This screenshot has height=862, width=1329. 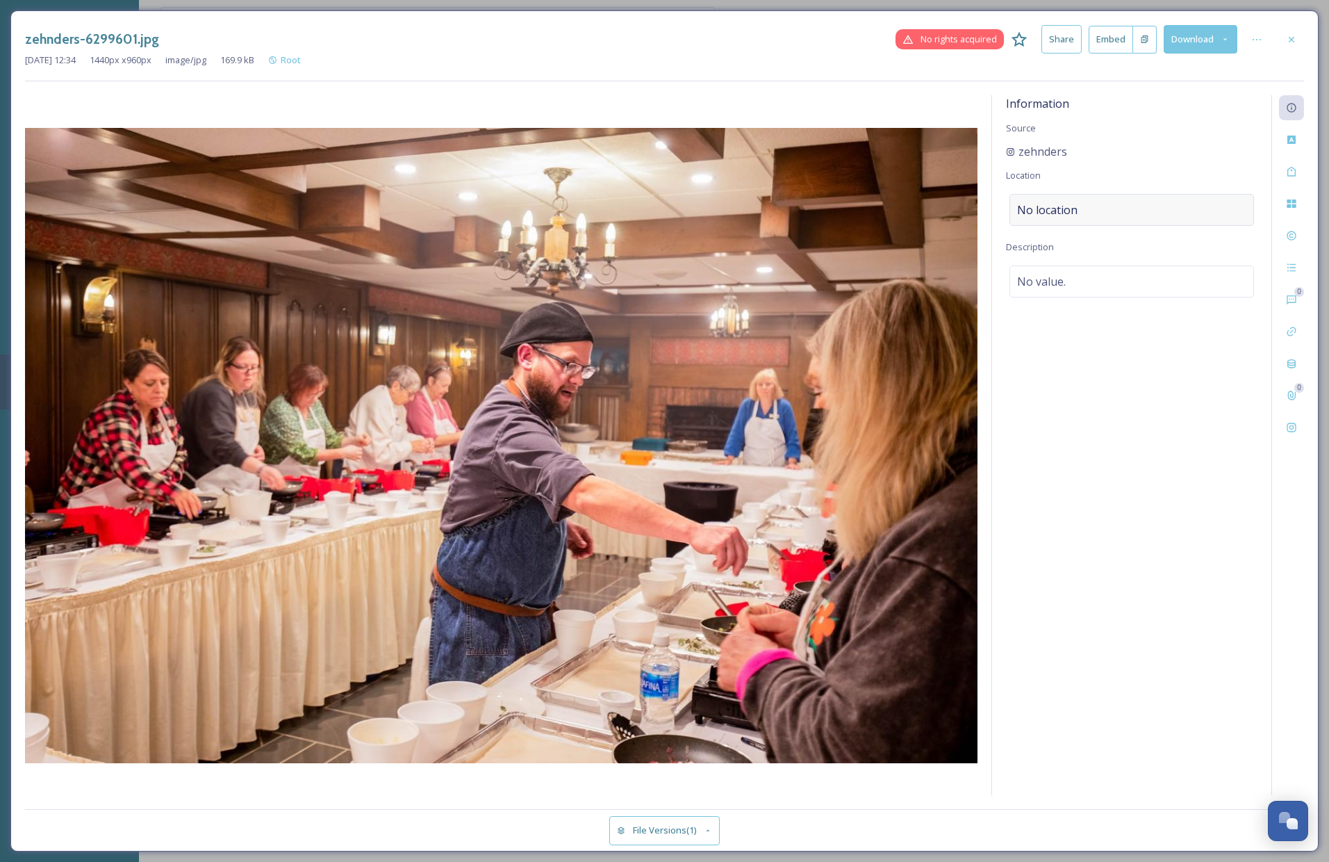 What do you see at coordinates (1047, 210) in the screenshot?
I see `span: No location` at bounding box center [1047, 210].